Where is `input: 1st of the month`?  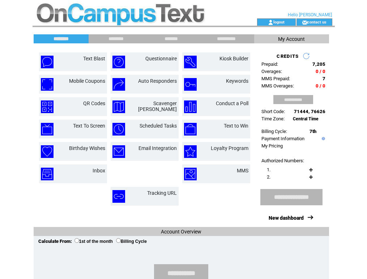 input: 1st of the month is located at coordinates (77, 241).